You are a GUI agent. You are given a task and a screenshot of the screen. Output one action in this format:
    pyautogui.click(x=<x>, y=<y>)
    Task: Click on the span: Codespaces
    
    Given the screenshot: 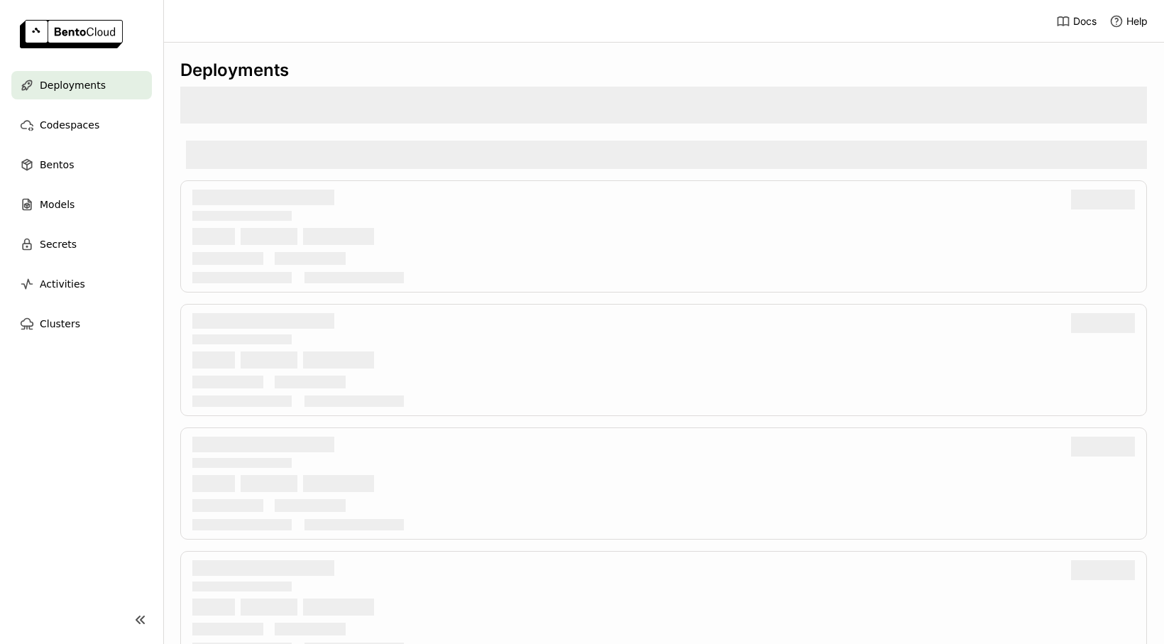 What is the action you would take?
    pyautogui.click(x=70, y=125)
    